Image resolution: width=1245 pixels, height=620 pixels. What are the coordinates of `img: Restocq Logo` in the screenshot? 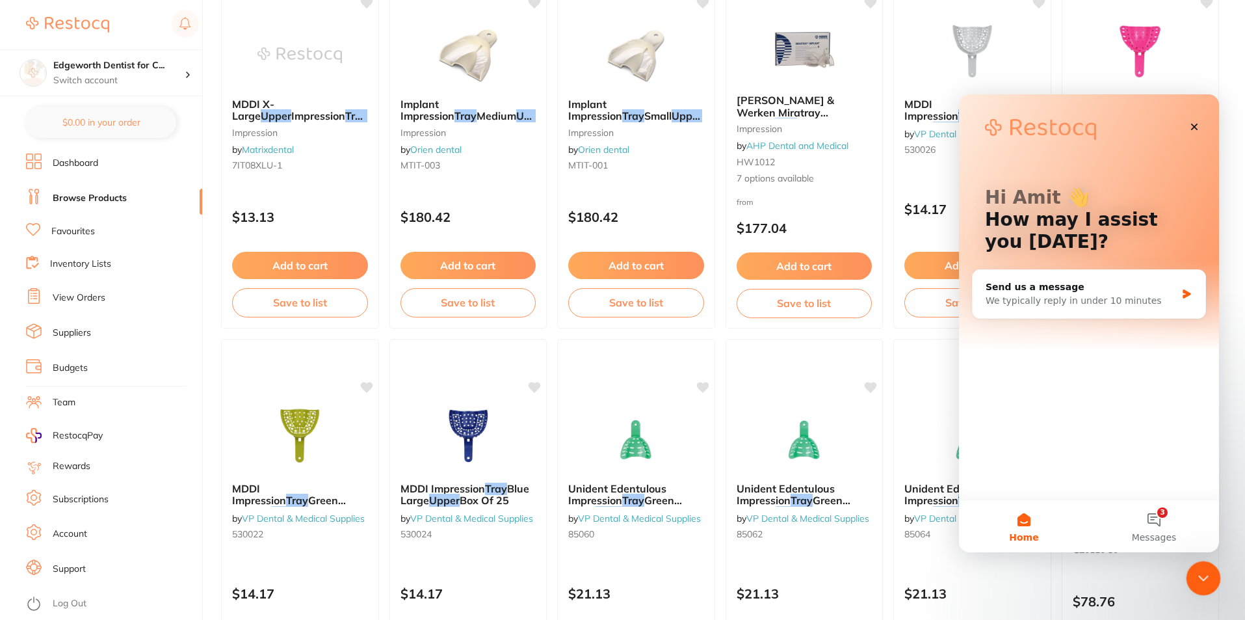 It's located at (68, 25).